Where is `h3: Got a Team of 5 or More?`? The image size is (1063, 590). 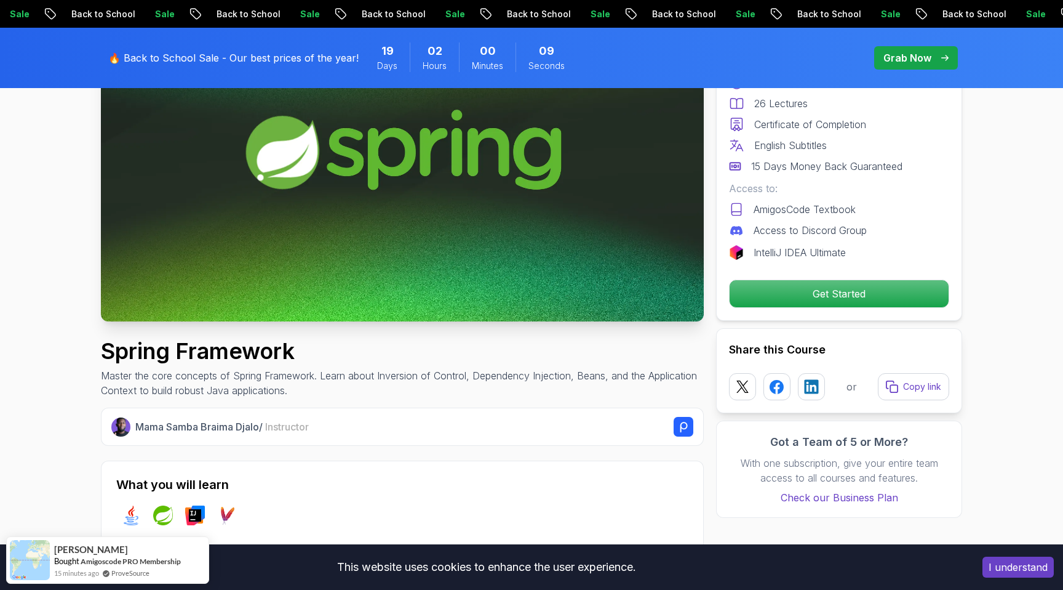 h3: Got a Team of 5 or More? is located at coordinates (839, 442).